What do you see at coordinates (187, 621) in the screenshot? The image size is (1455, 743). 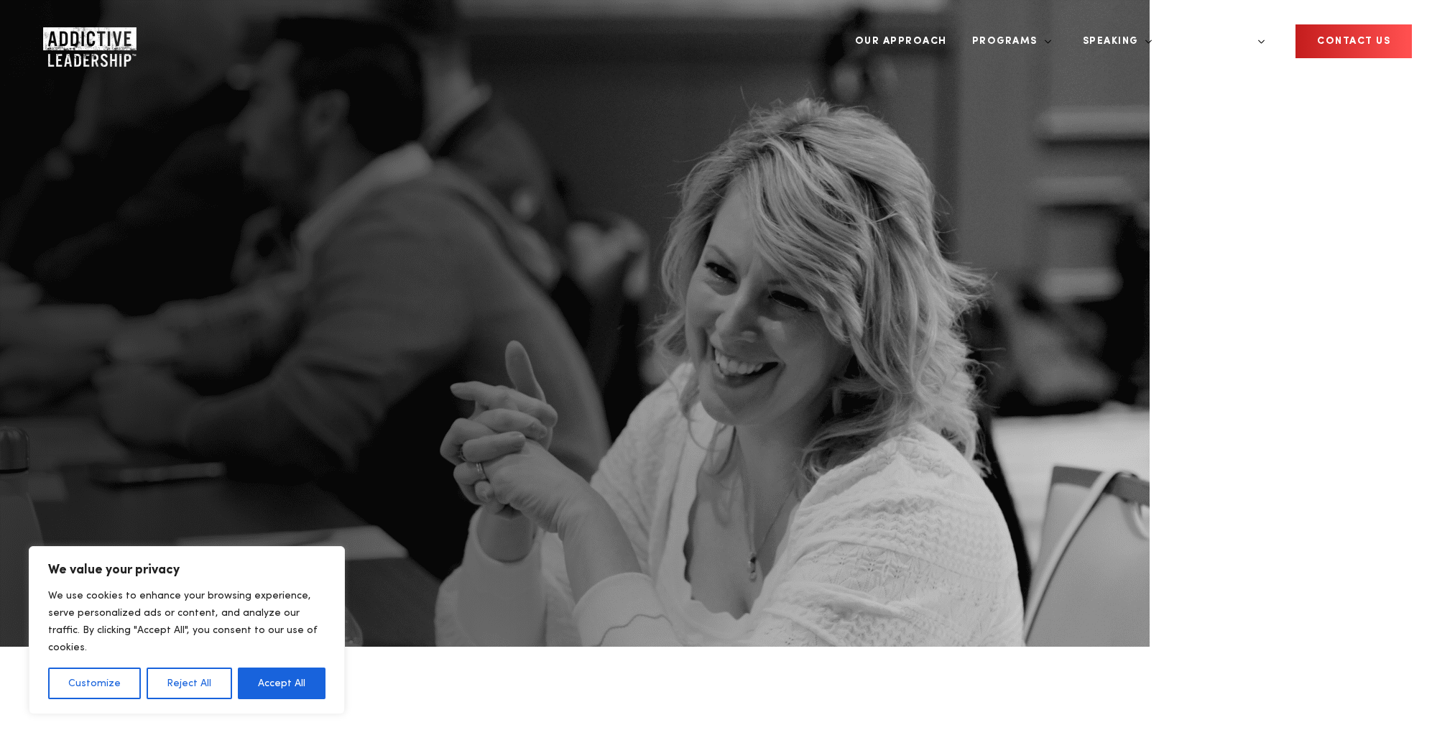 I see `p: We use cookies to enhance your browsing experience, serve personalized ads or content, and analyz...` at bounding box center [187, 621].